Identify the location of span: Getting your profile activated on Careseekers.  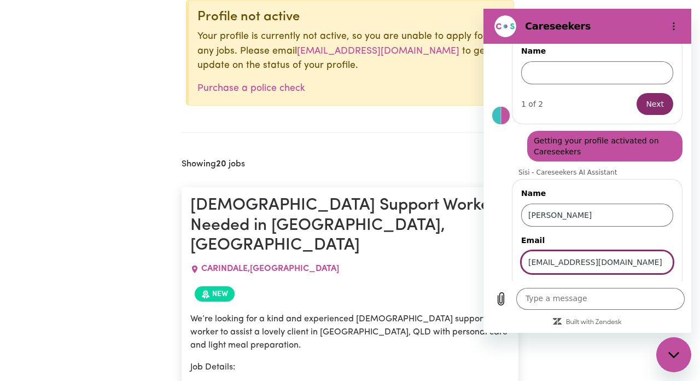
(121, 137).